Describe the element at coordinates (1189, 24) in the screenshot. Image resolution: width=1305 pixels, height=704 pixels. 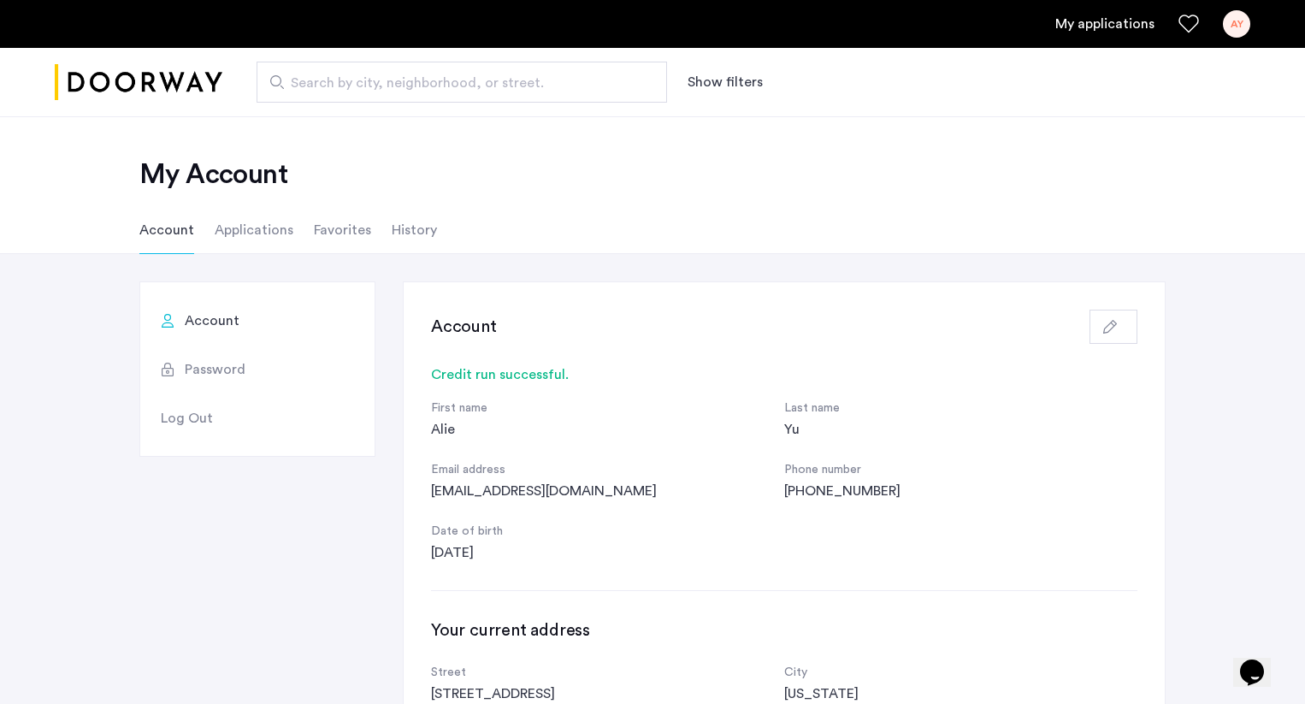
I see `a: Favorites` at that location.